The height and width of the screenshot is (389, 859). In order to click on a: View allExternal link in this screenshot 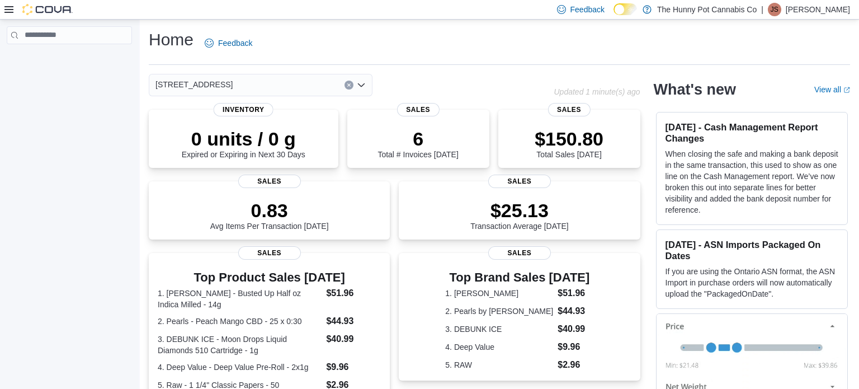, I will do `click(833, 90)`.